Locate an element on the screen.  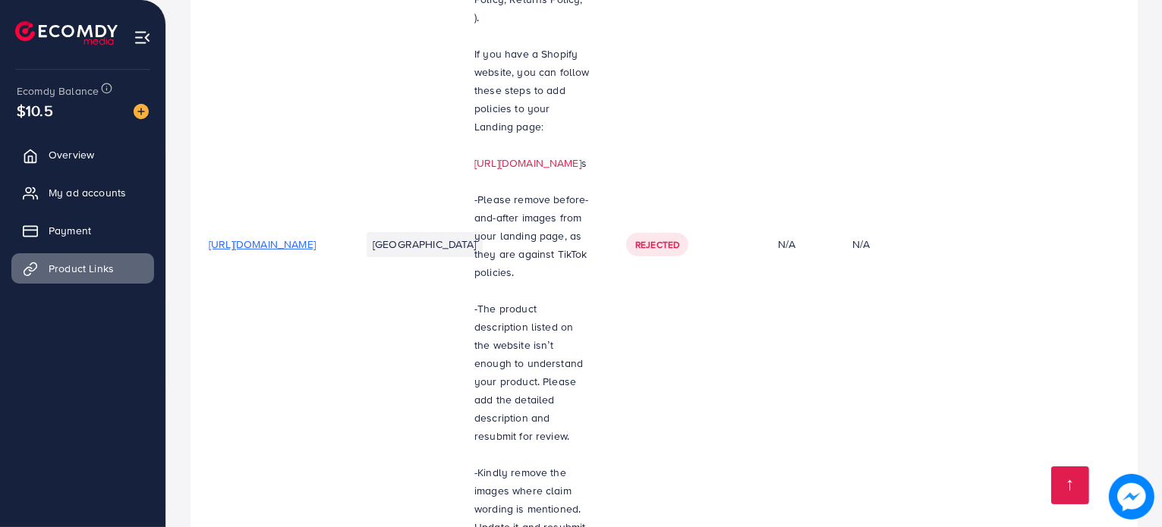
a: Overview is located at coordinates (83, 155).